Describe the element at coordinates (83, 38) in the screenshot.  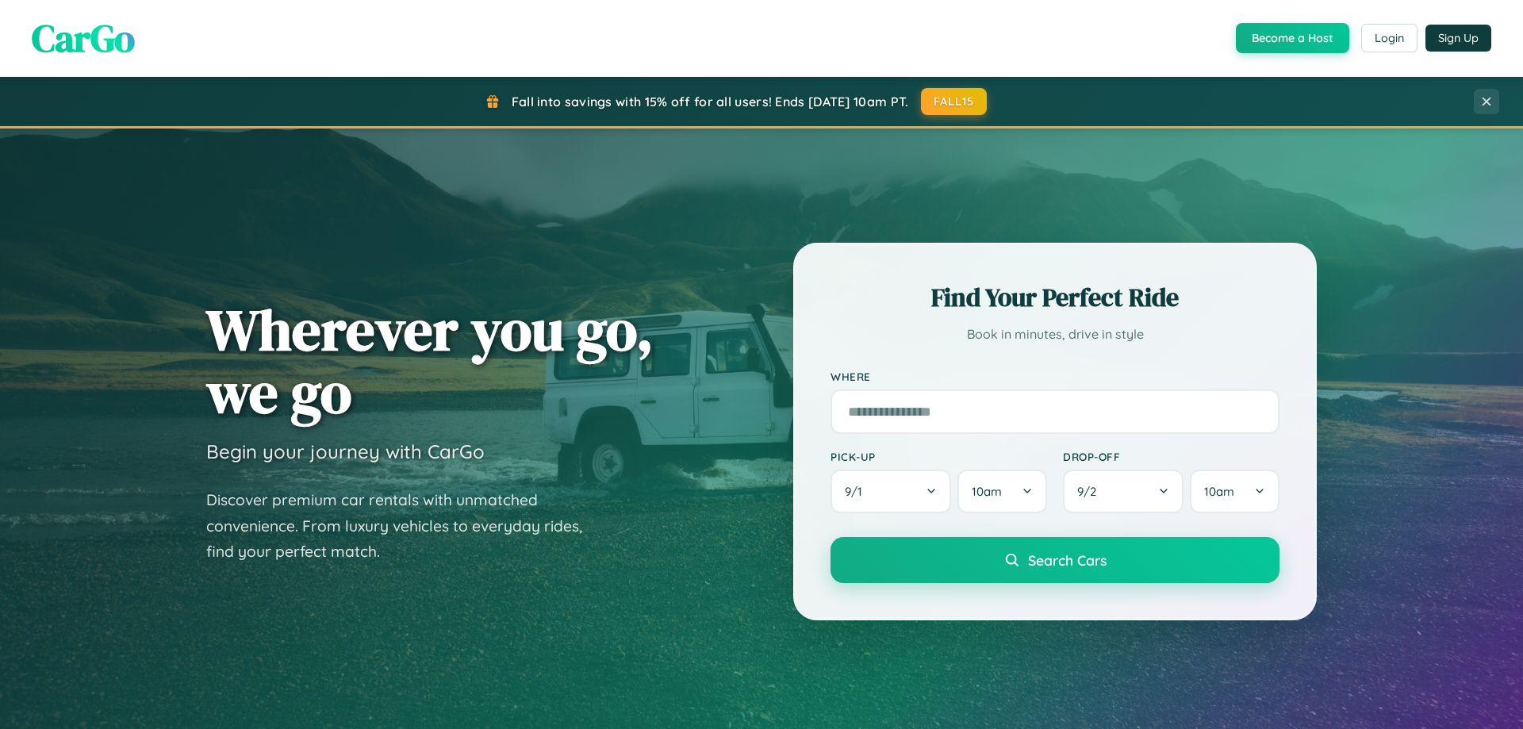
I see `span: CarGo` at that location.